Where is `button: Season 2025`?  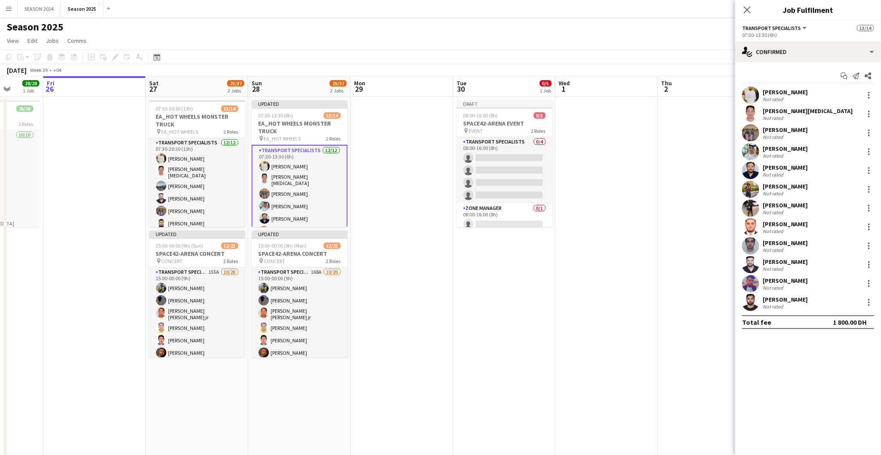
button: Season 2025 is located at coordinates (82, 9).